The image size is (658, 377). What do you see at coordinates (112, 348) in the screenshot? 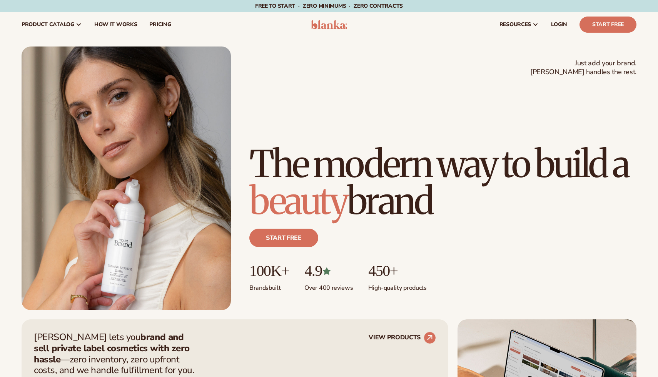
I see `strong: brand and sell private label cosmetics with zero hassle` at bounding box center [112, 348].